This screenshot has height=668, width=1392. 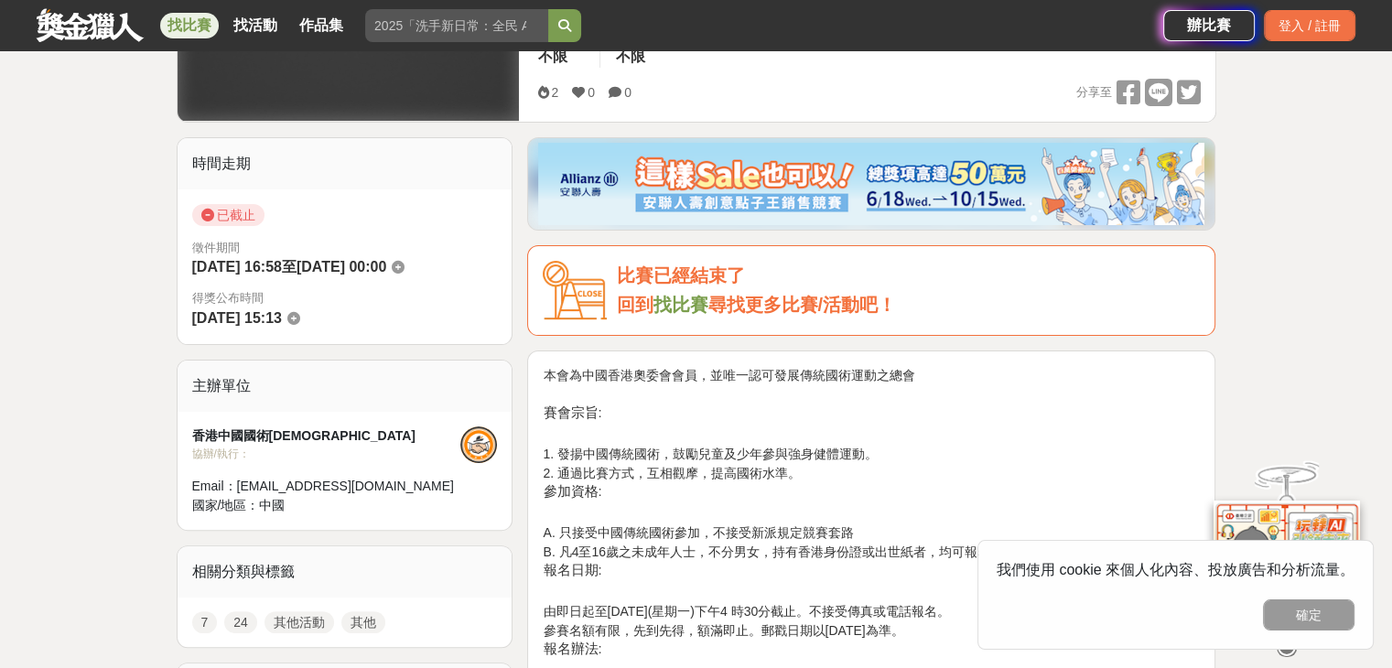 What do you see at coordinates (327, 454) in the screenshot?
I see `div: 協辦/執行：` at bounding box center [327, 454].